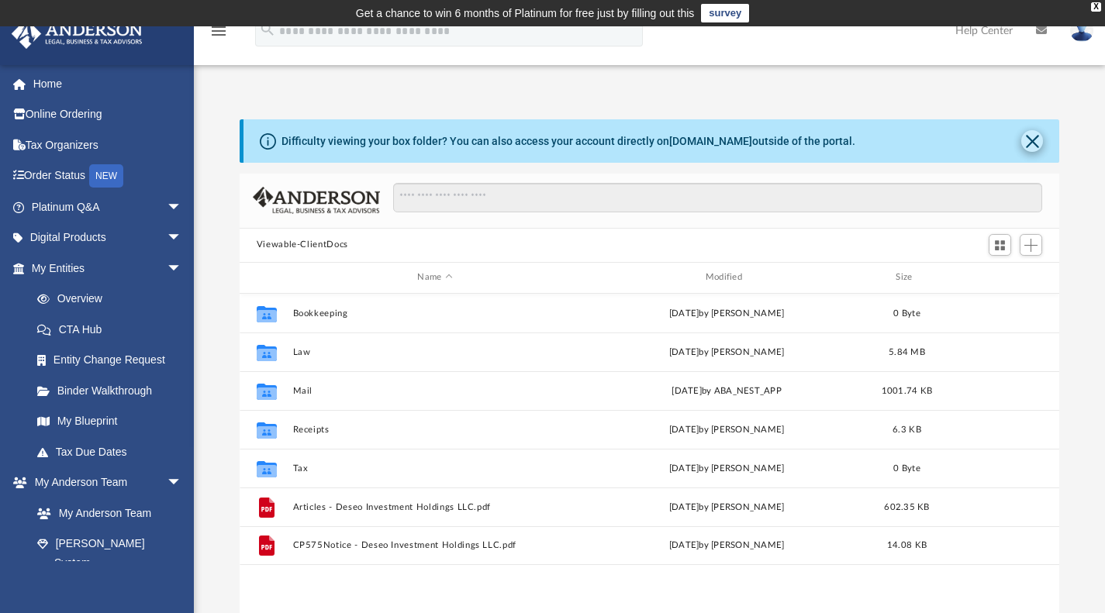 Image resolution: width=1105 pixels, height=613 pixels. What do you see at coordinates (434, 390) in the screenshot?
I see `button: Mail` at bounding box center [434, 390].